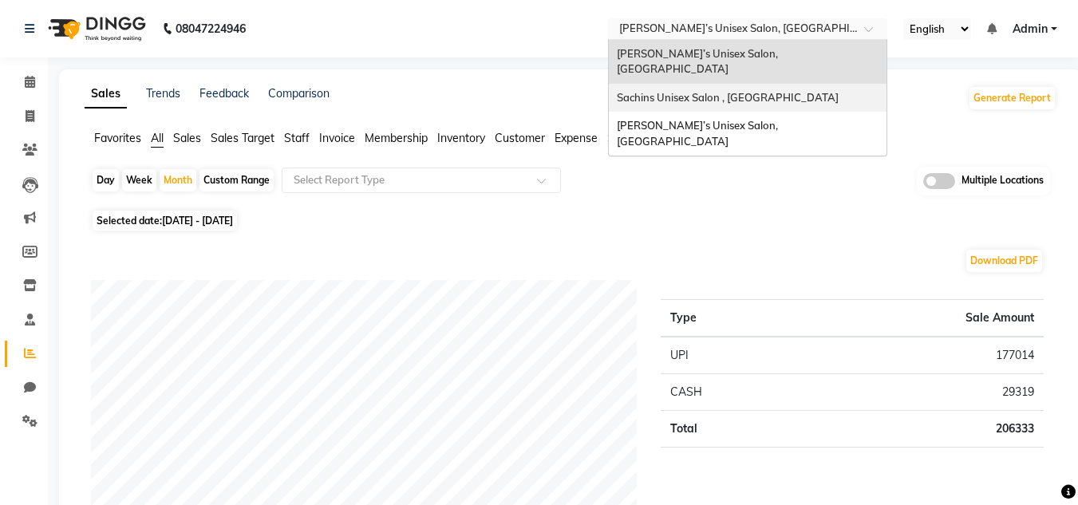 The height and width of the screenshot is (505, 1078). Describe the element at coordinates (922, 355) in the screenshot. I see `td: 177014` at that location.